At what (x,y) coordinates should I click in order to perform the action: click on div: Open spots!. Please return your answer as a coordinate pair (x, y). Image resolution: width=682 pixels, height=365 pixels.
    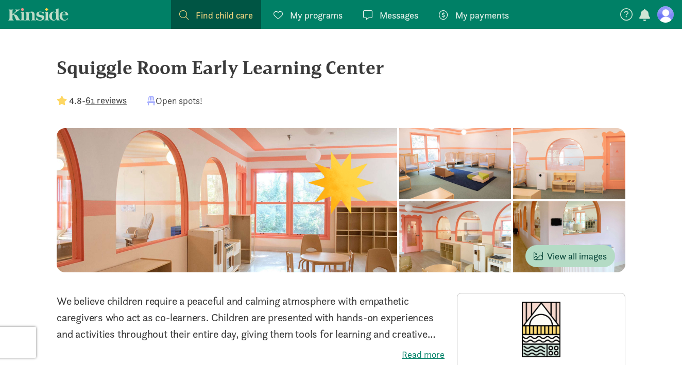
    Looking at the image, I should click on (175, 100).